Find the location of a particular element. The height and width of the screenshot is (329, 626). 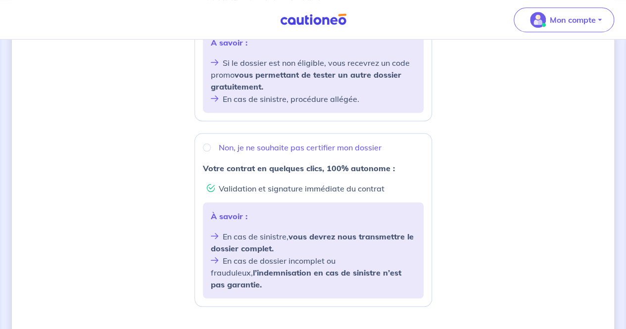

li: En cas de sinistre, procédure allégée. is located at coordinates (313, 98).